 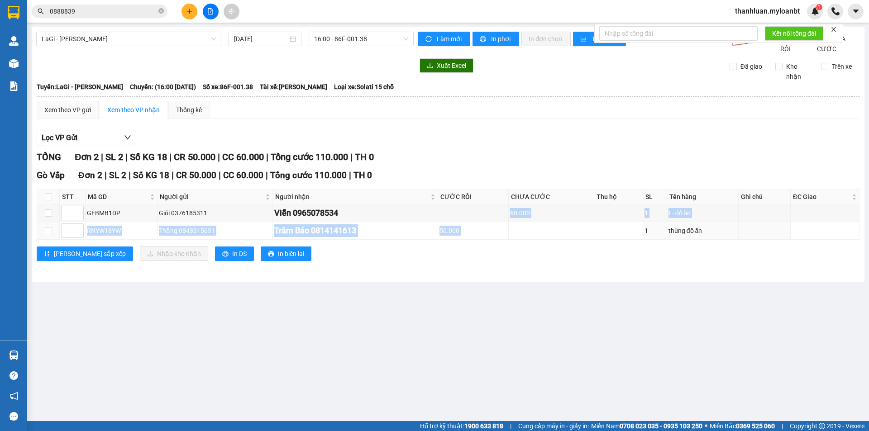 I want to click on span: Gò Vấp, so click(x=108, y=62).